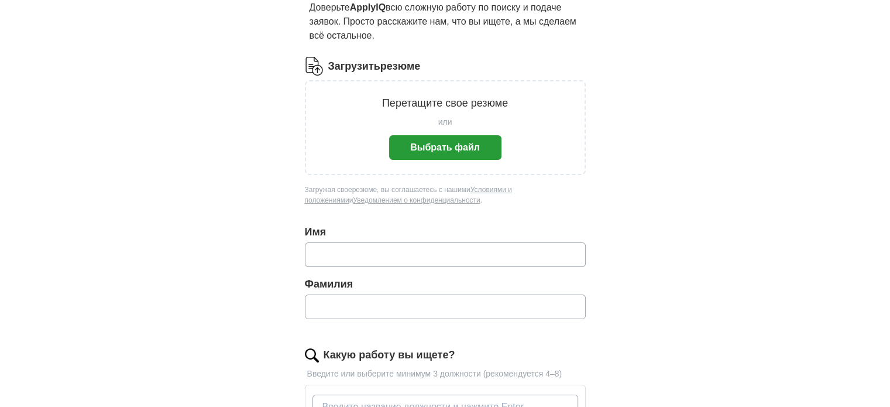 This screenshot has height=407, width=890. What do you see at coordinates (389, 355) in the screenshot?
I see `font: Какую работу вы ищете?` at bounding box center [389, 355].